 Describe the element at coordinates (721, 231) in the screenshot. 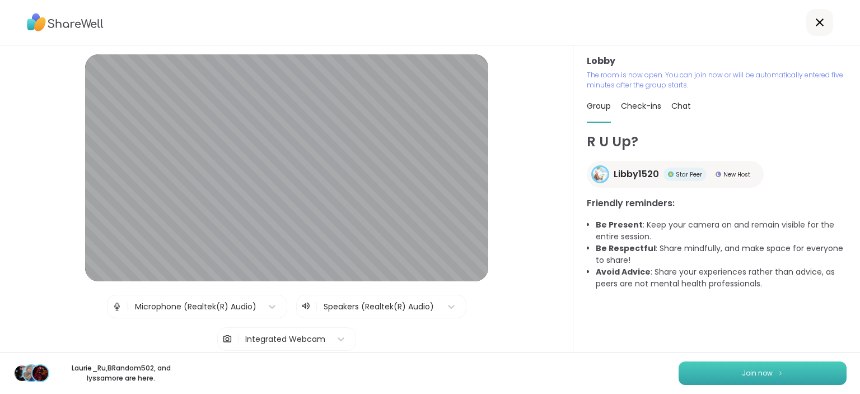

I see `li: : Keep your camera on and remain visible for the entire session.` at that location.